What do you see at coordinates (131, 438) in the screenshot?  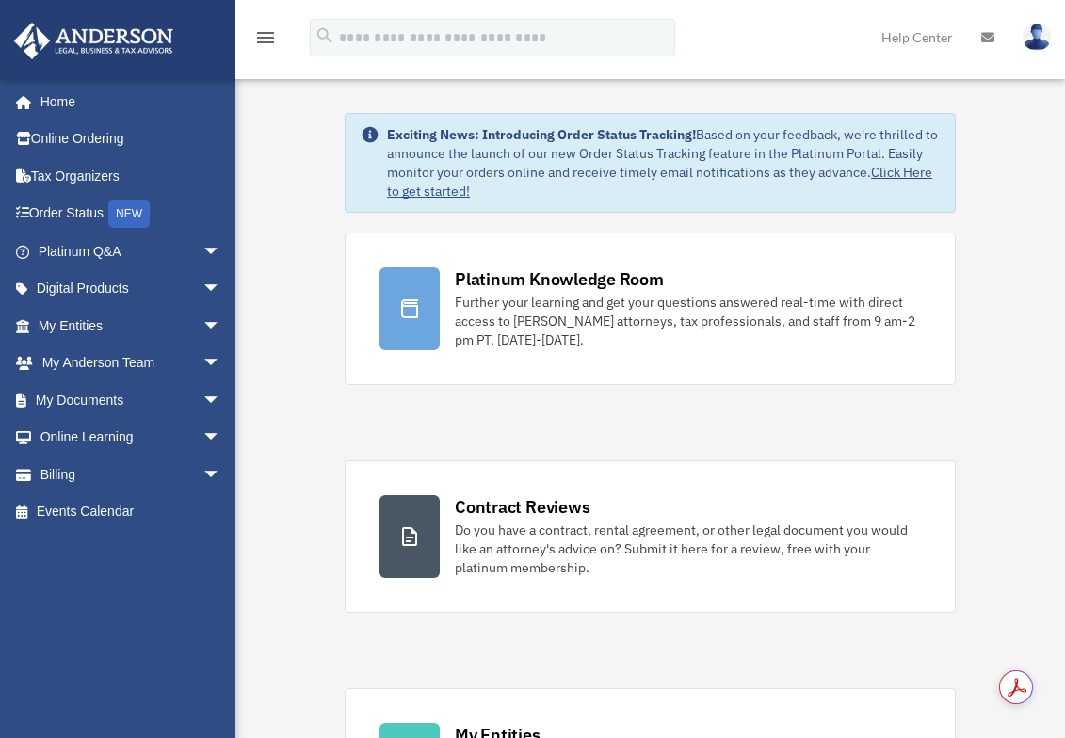 I see `a: Online Learningarrow_drop_down` at bounding box center [131, 438].